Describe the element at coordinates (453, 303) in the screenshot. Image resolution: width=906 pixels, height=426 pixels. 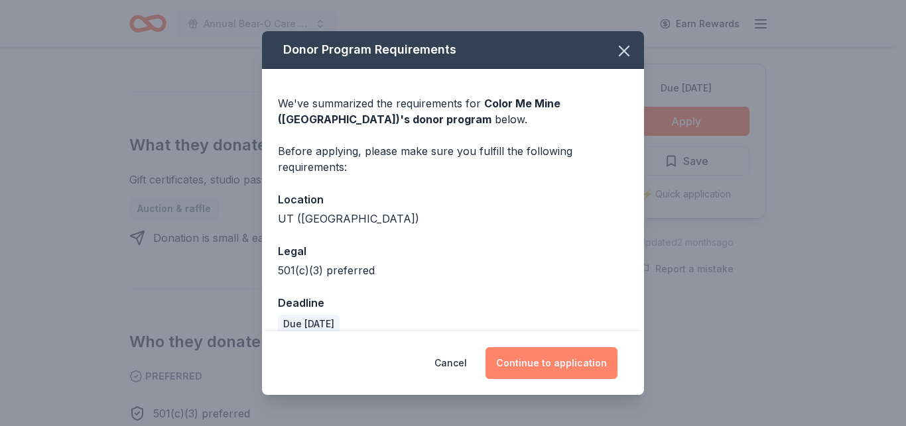
I see `div: Deadline` at that location.